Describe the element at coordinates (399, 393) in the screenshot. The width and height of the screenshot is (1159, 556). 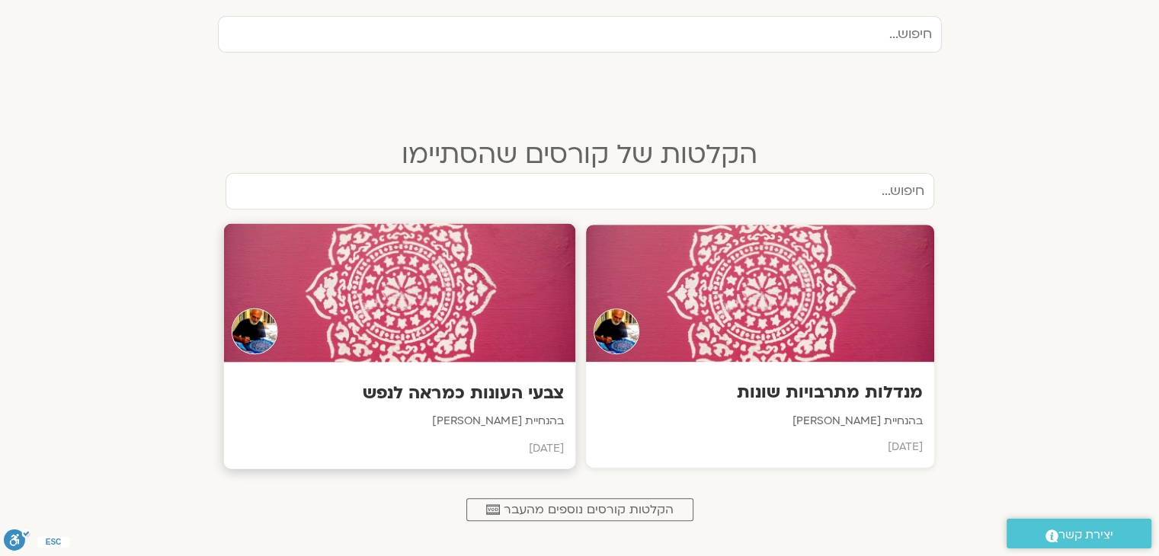
I see `h3: צבעי העונות כמראה לנפש` at that location.